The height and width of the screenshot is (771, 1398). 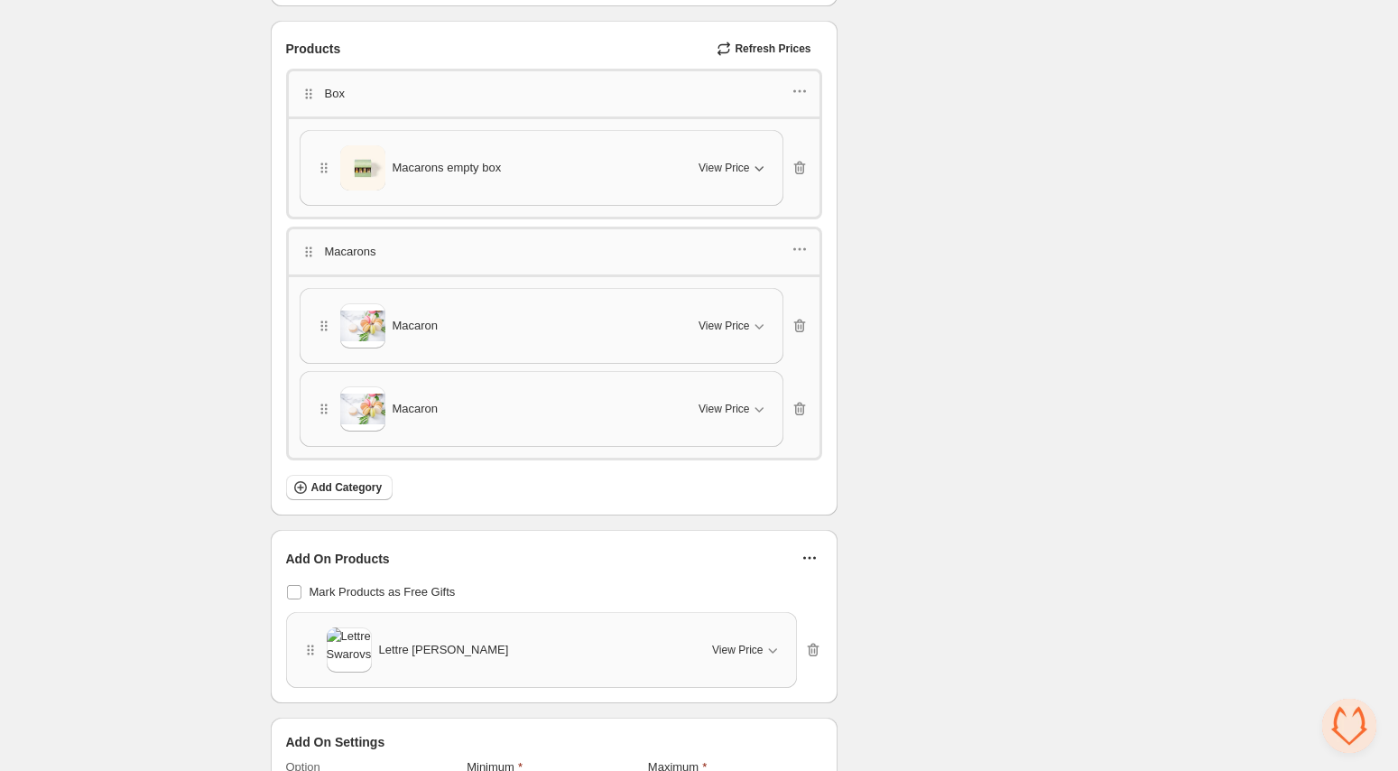 I want to click on img: Lettre Swarovski, so click(x=349, y=650).